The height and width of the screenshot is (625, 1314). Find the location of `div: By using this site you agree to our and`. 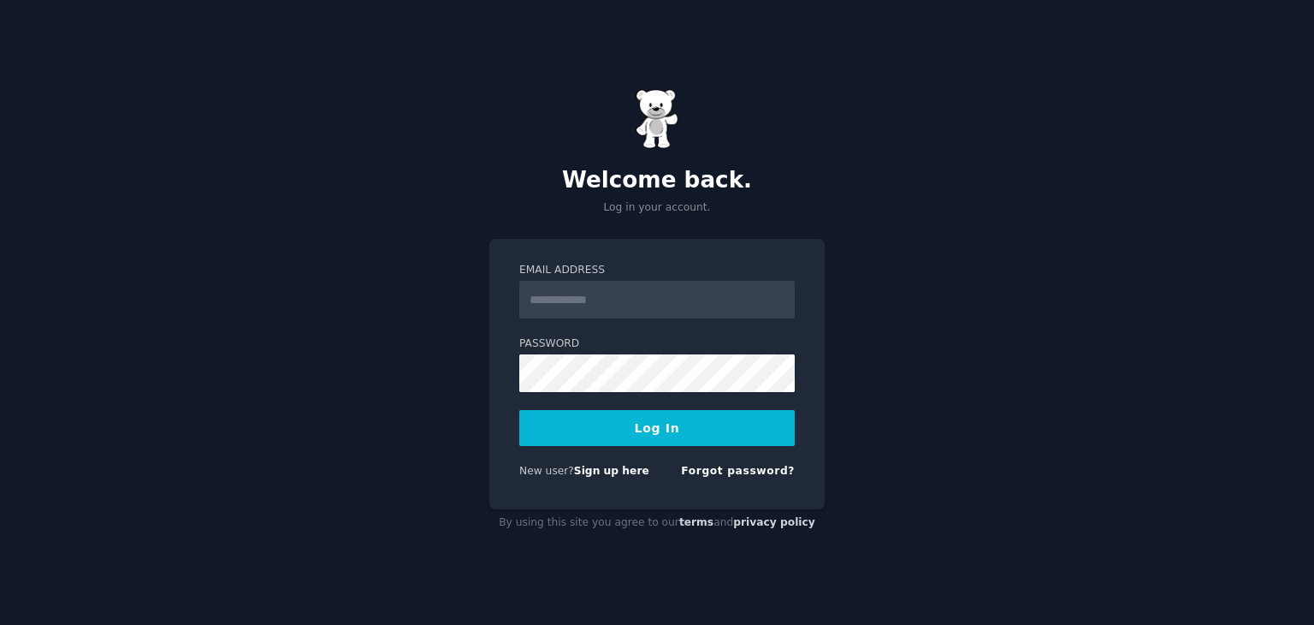

div: By using this site you agree to our and is located at coordinates (657, 523).